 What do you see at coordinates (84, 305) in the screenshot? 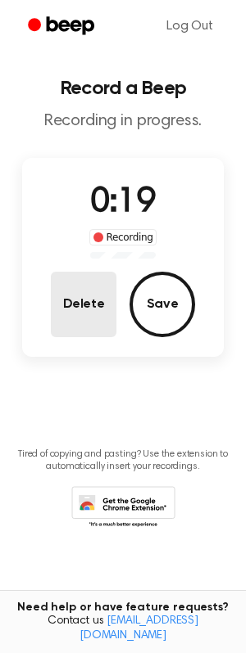
I see `button: Delete Audio Record` at bounding box center [84, 305].